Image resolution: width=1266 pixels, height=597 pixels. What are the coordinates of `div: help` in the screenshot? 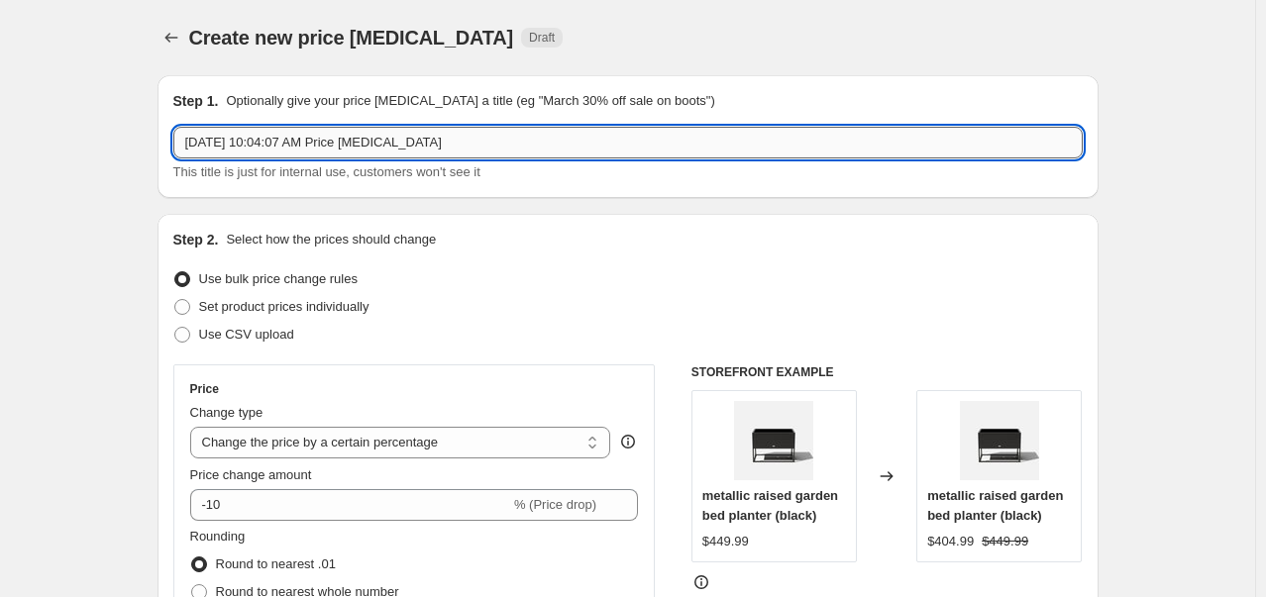 It's located at (628, 442).